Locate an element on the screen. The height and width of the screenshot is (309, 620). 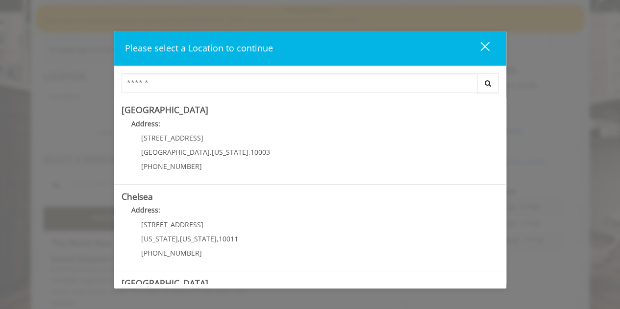
b: Chelsea is located at coordinates (137, 197).